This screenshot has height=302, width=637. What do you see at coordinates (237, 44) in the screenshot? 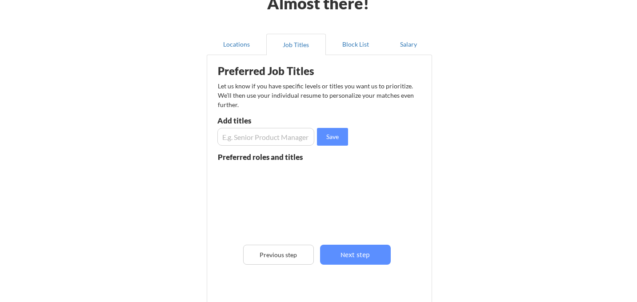
I see `button: Locations` at bounding box center [237, 44].